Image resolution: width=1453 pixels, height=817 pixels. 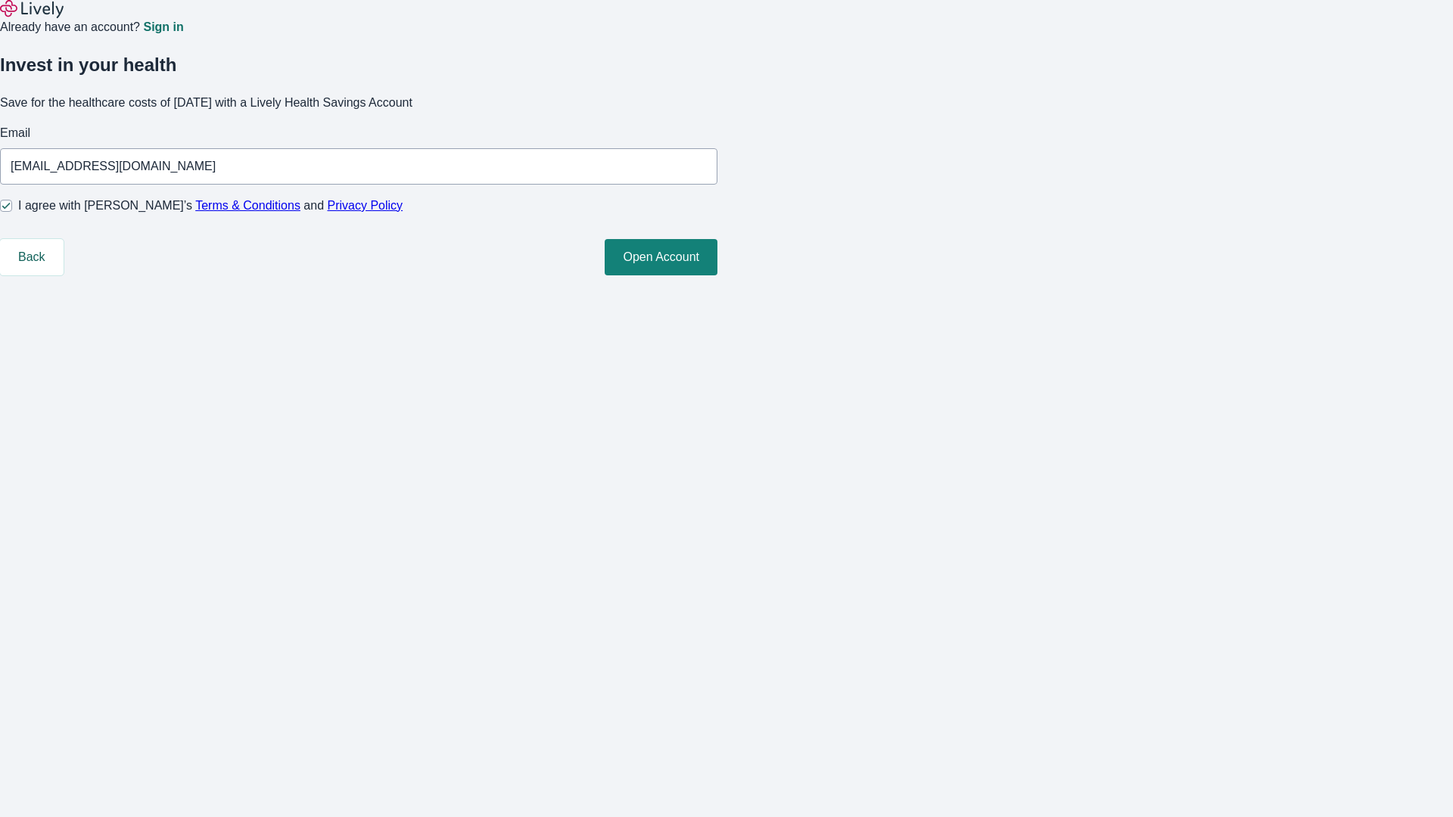 What do you see at coordinates (163, 27) in the screenshot?
I see `div: Sign in` at bounding box center [163, 27].